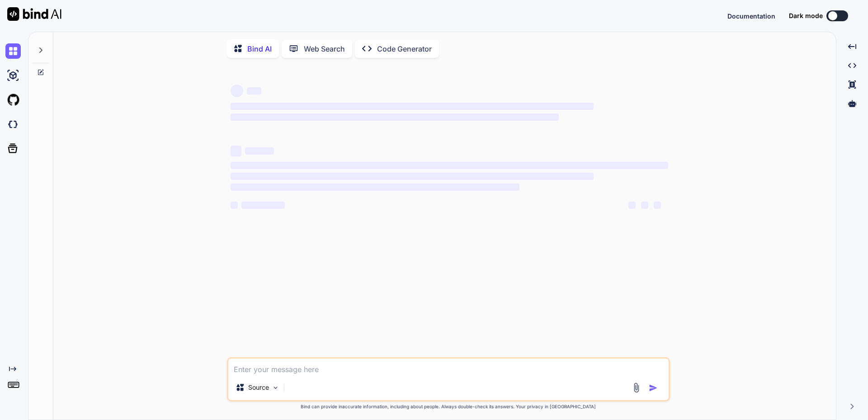  Describe the element at coordinates (34, 14) in the screenshot. I see `img: Bind AI` at that location.